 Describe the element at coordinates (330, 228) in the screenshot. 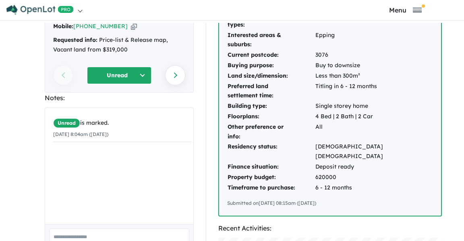

I see `div: Recent Activities:` at that location.